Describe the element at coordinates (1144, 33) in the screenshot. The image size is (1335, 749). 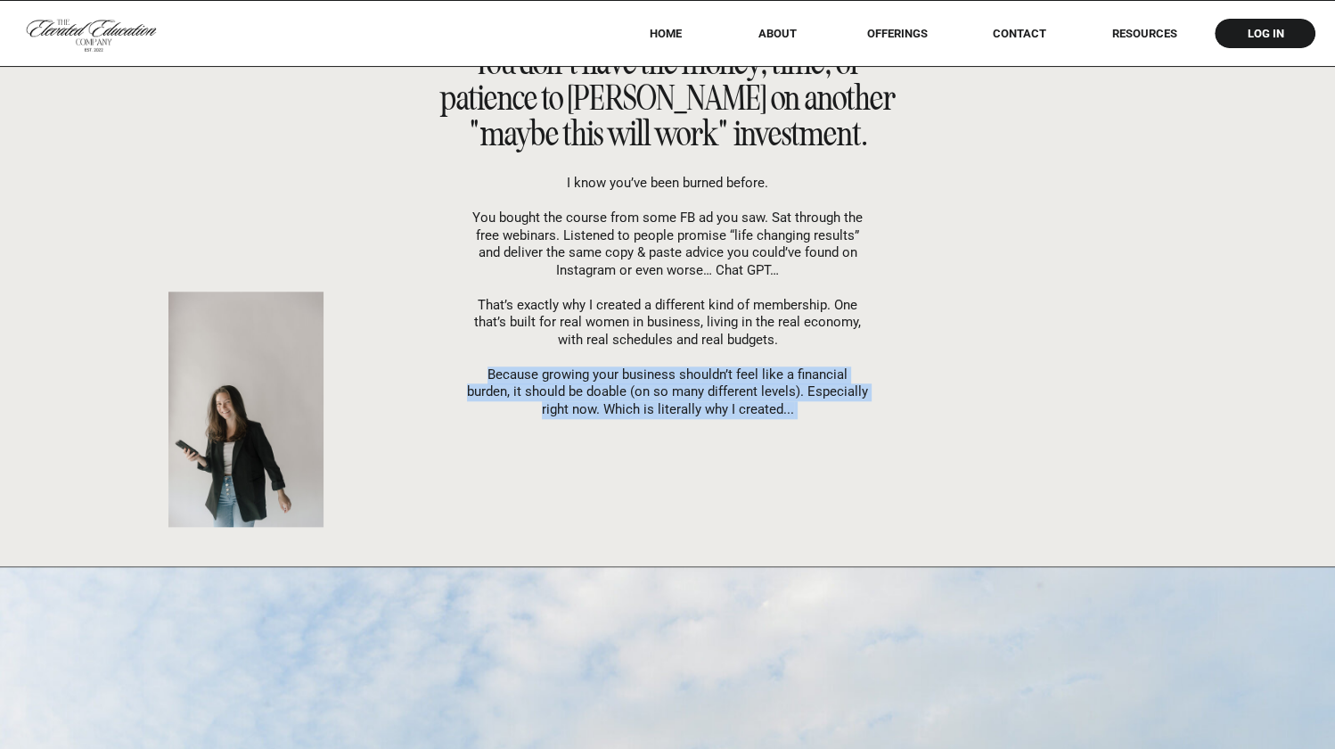
I see `a: RESOURCES` at that location.